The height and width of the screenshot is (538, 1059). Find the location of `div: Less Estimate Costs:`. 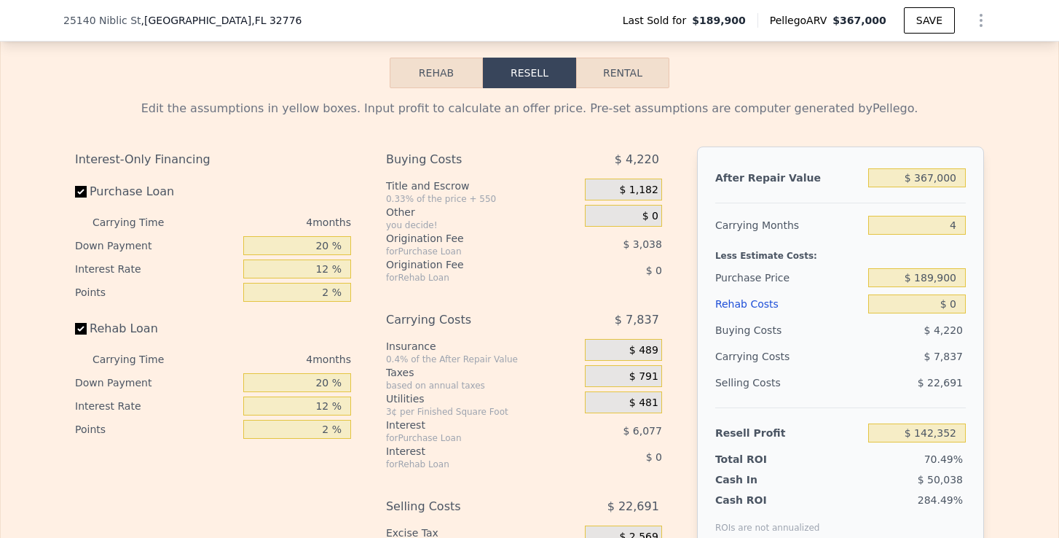

div: Less Estimate Costs: is located at coordinates (841, 251).